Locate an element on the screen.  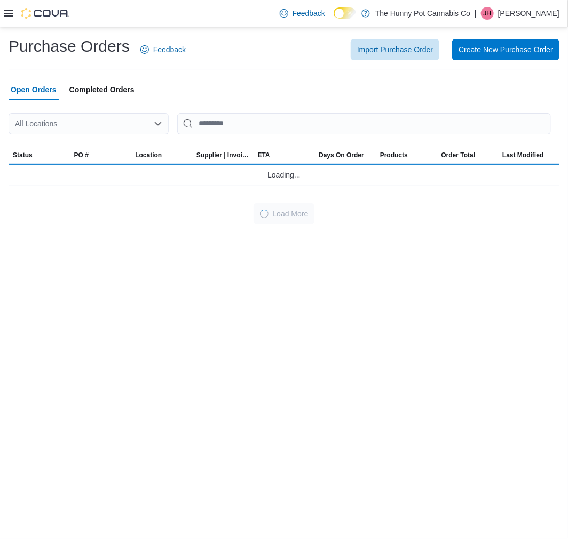
span: Loading is located at coordinates (264, 214).